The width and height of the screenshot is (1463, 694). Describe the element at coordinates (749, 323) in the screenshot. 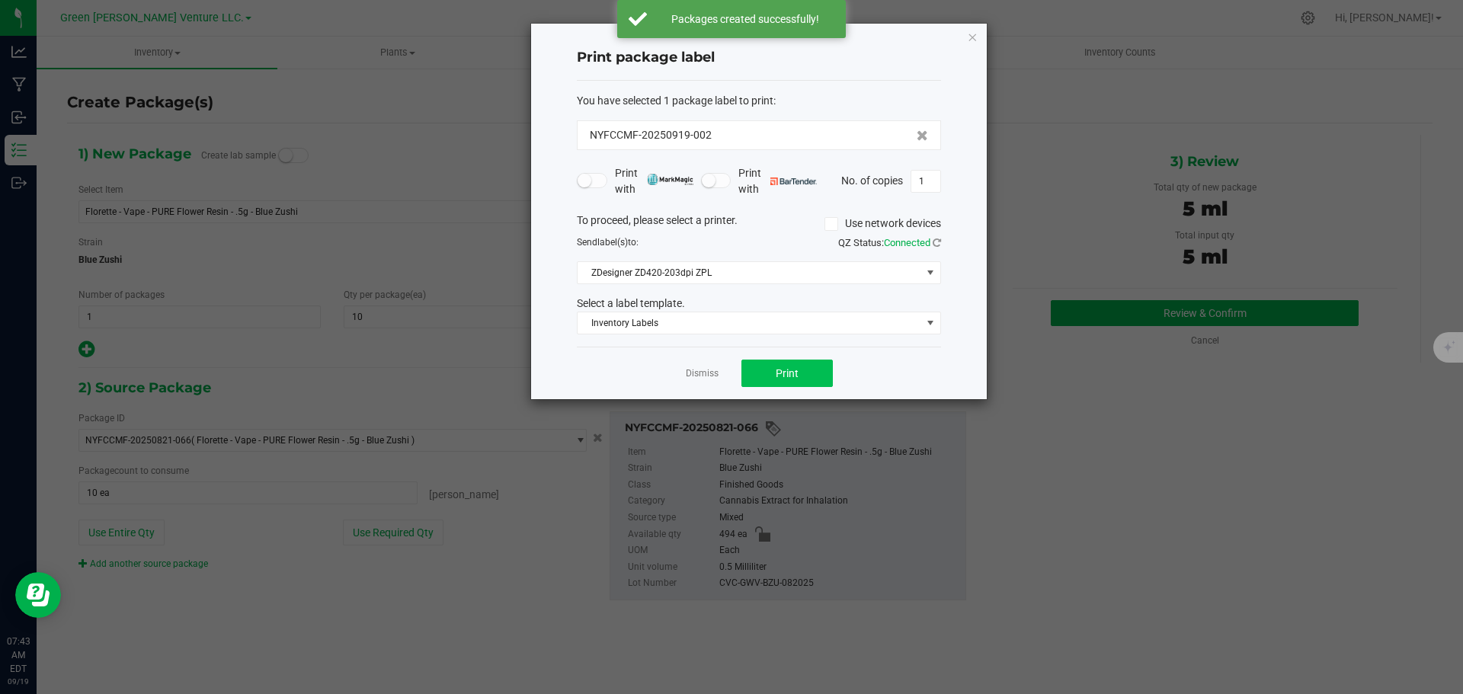

I see `span: Inventory Labels` at that location.